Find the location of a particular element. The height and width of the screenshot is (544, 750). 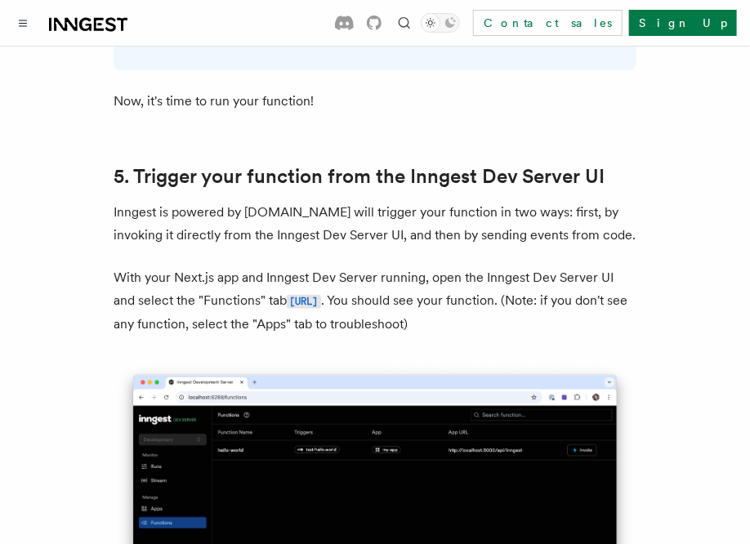

p: With your Next.js app and Inngest Dev Server running, open the Inngest Dev Server UI and select t... is located at coordinates (375, 301).